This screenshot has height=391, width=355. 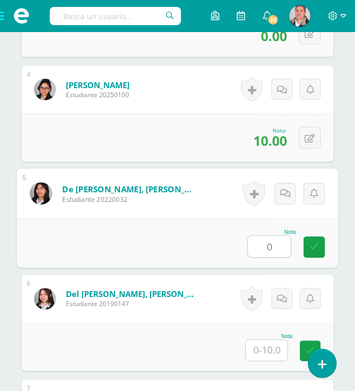 I want to click on img: accc2677c0a0bb2a218d6a0aaa8ff0f0.png, so click(x=41, y=194).